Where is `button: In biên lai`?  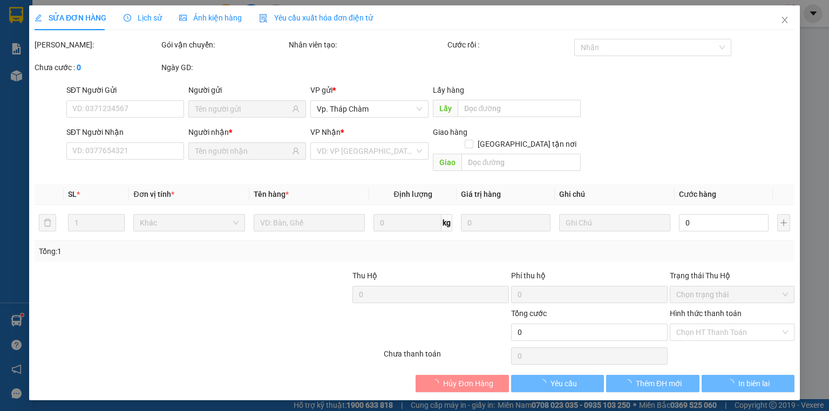 button: In biên lai is located at coordinates (748, 384).